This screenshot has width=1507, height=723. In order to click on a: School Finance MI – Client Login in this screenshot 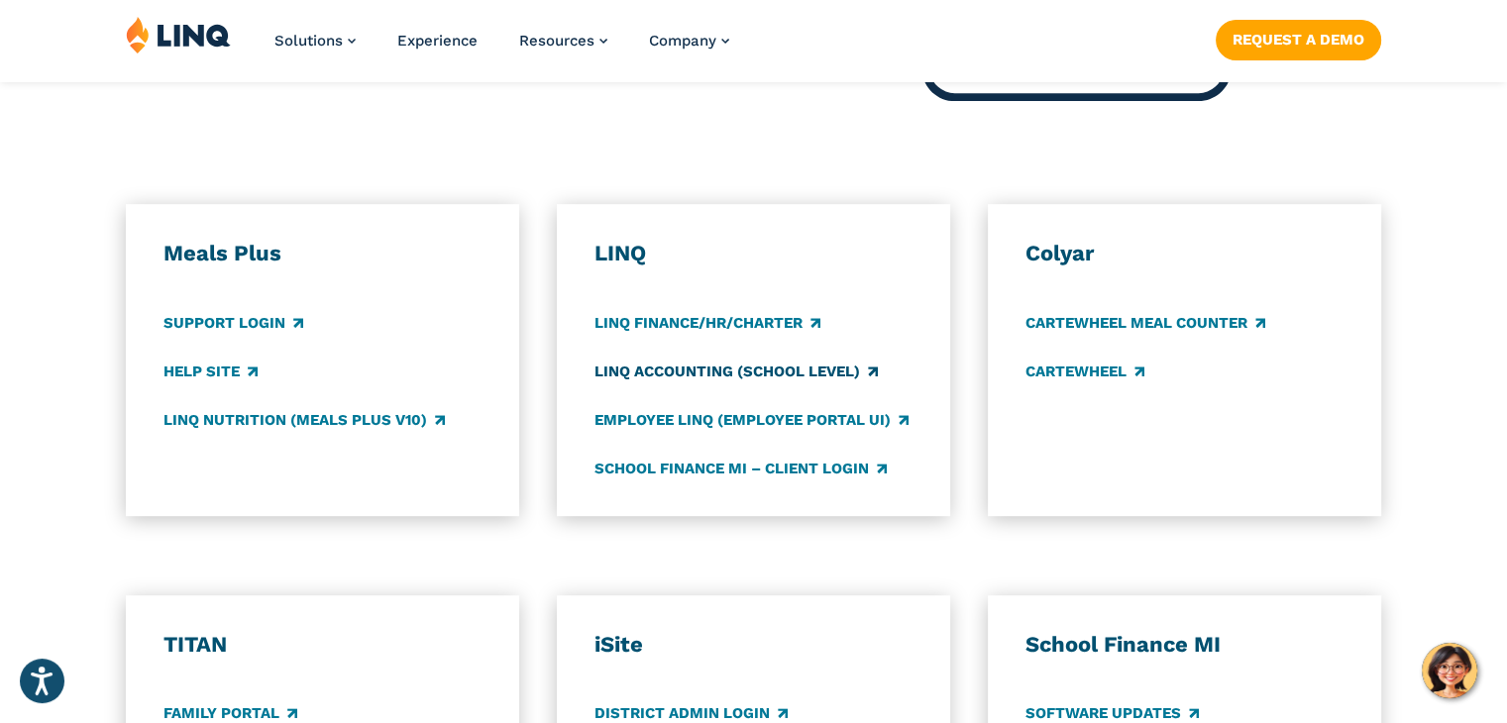, I will do `click(740, 469)`.